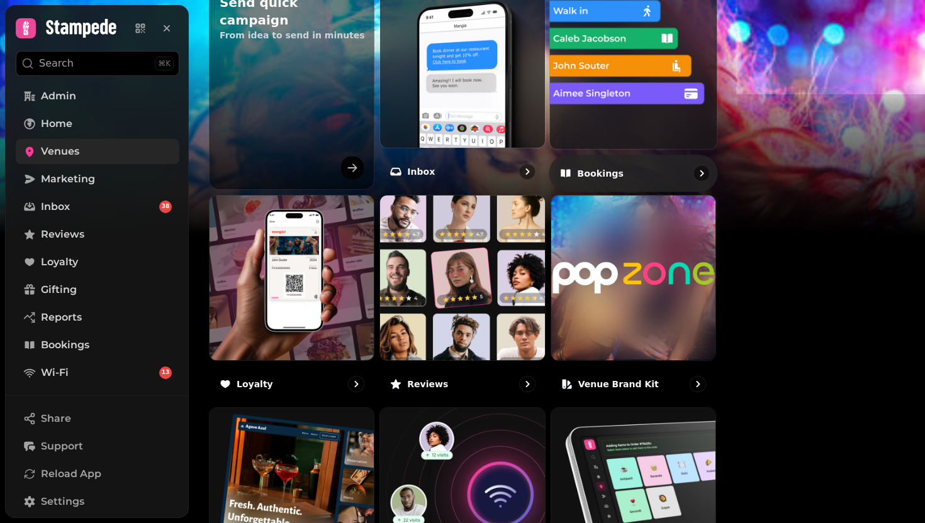 The width and height of the screenshot is (925, 523). What do you see at coordinates (98, 290) in the screenshot?
I see `a: Gifting` at bounding box center [98, 290].